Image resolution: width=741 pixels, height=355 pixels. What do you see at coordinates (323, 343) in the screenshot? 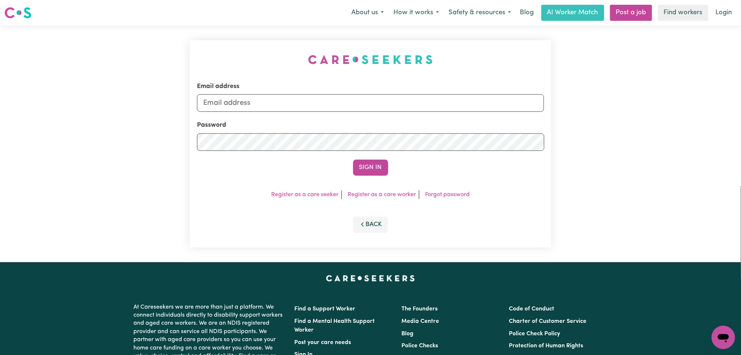
I see `a: Post your care needs` at bounding box center [323, 343].